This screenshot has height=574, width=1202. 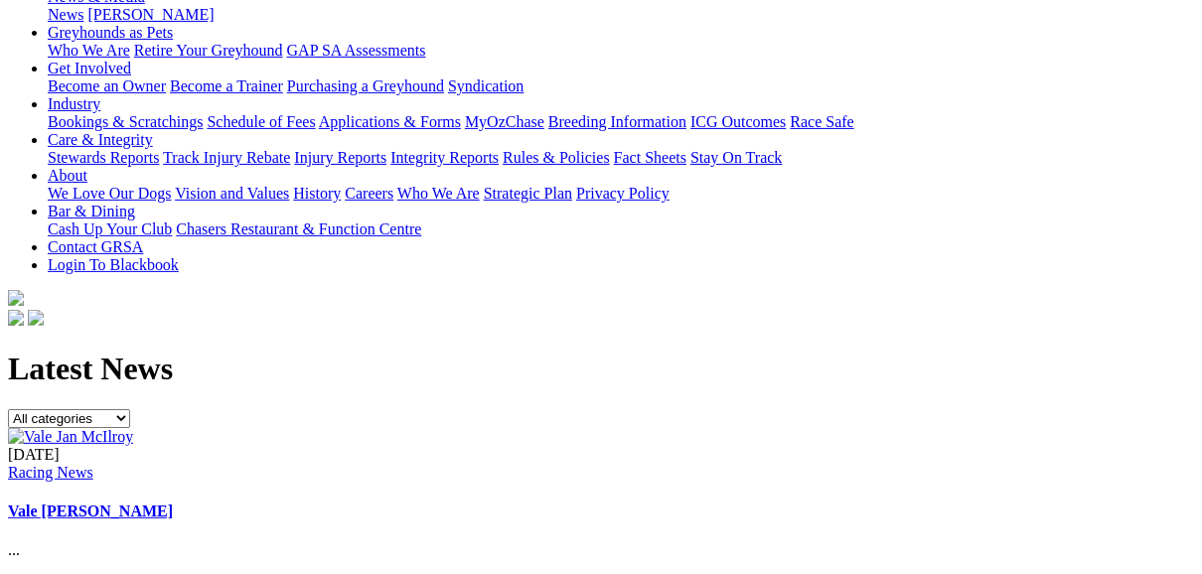 What do you see at coordinates (366, 85) in the screenshot?
I see `a: Purchasing a Greyhound` at bounding box center [366, 85].